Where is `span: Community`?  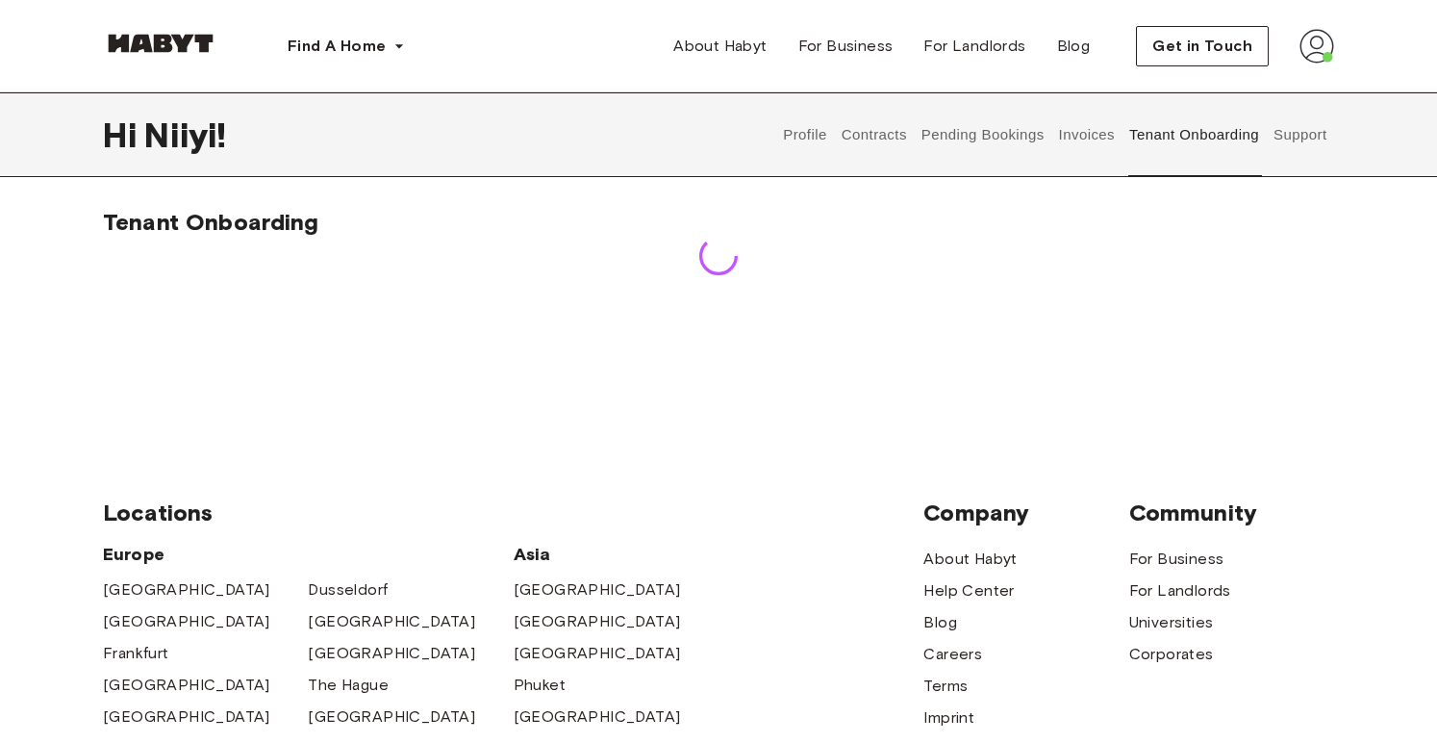 span: Community is located at coordinates (1231, 513).